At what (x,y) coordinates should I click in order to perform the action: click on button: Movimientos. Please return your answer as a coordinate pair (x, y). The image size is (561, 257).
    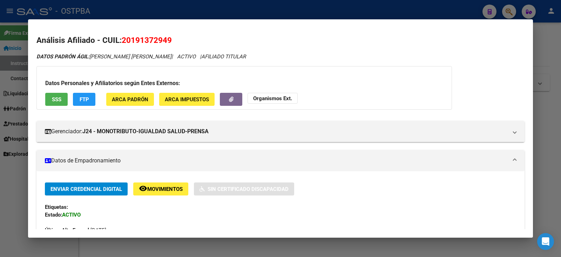
    Looking at the image, I should click on (161, 188).